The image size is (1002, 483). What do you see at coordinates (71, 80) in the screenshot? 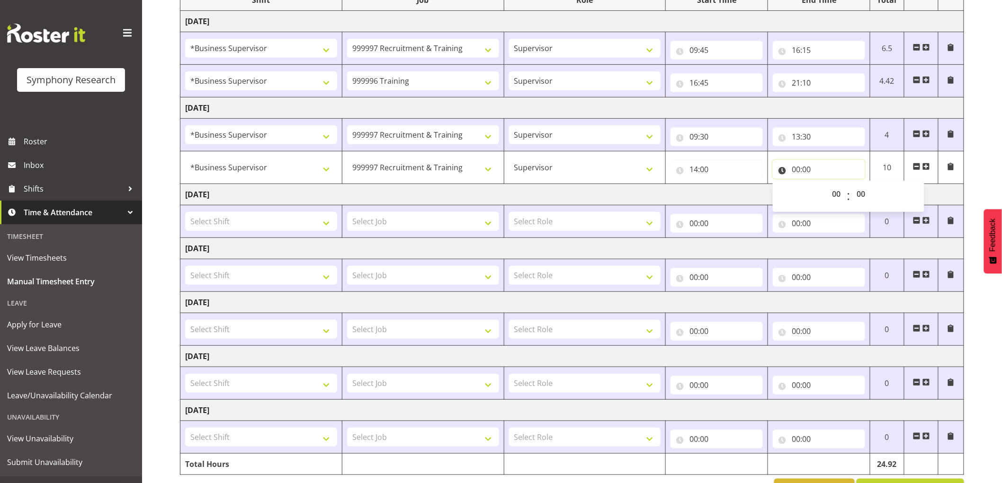
I see `div: Symphony Research` at bounding box center [71, 80].